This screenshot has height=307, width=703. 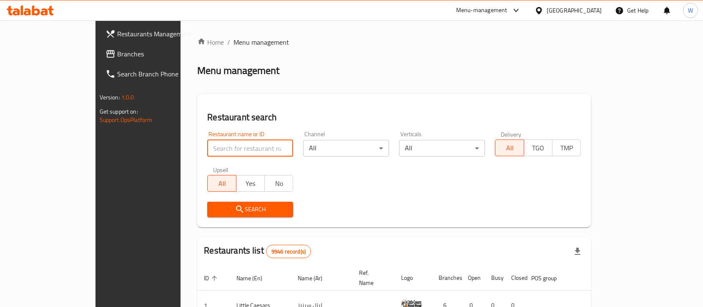 What do you see at coordinates (394, 42) in the screenshot?
I see `nav: breadcrumb` at bounding box center [394, 42].